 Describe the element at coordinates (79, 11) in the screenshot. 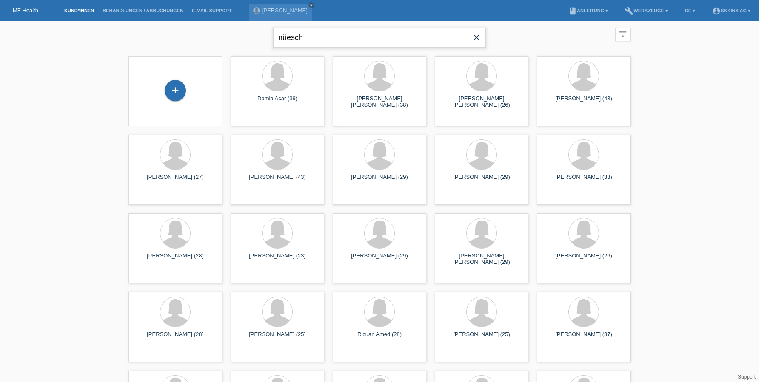

I see `a: Kund*innen` at that location.